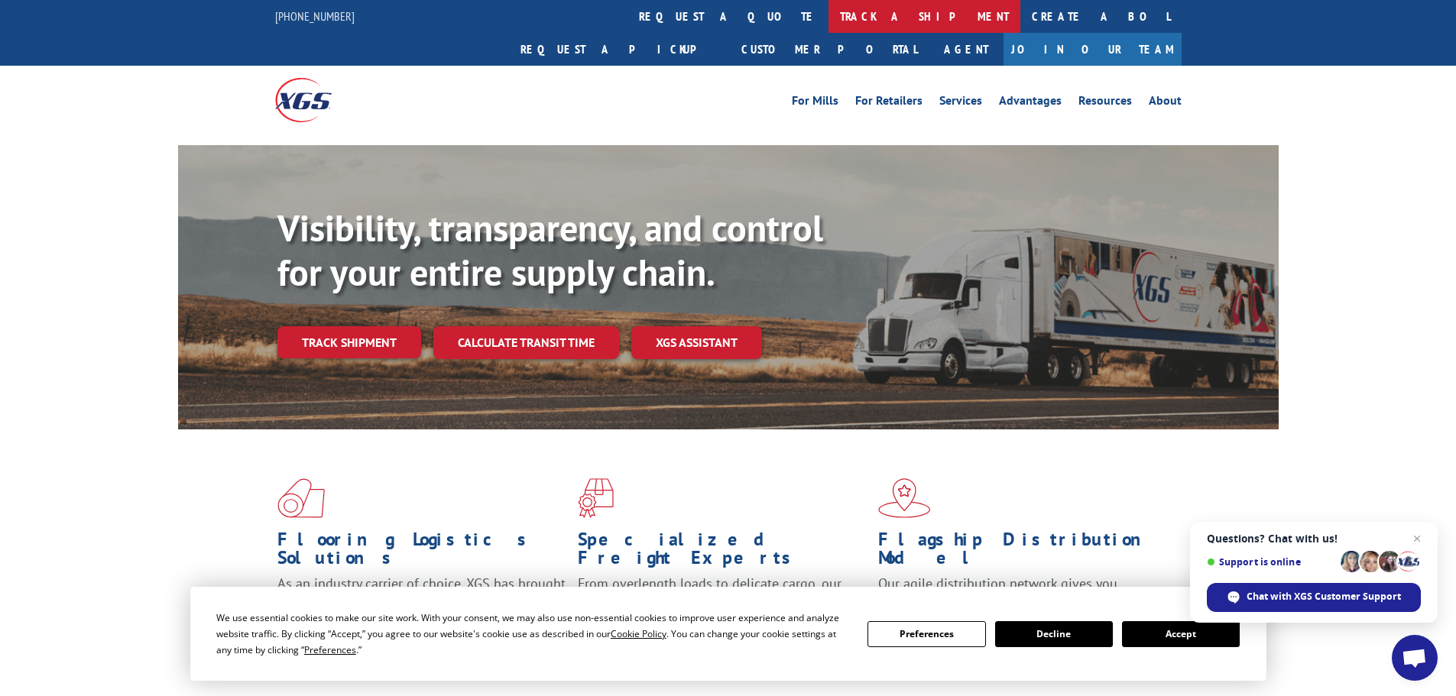 This screenshot has width=1456, height=696. What do you see at coordinates (722, 609) in the screenshot?
I see `p: From overlength loads to delicate cargo, our experienced staff knows the best way to move your fr...` at bounding box center [722, 609].